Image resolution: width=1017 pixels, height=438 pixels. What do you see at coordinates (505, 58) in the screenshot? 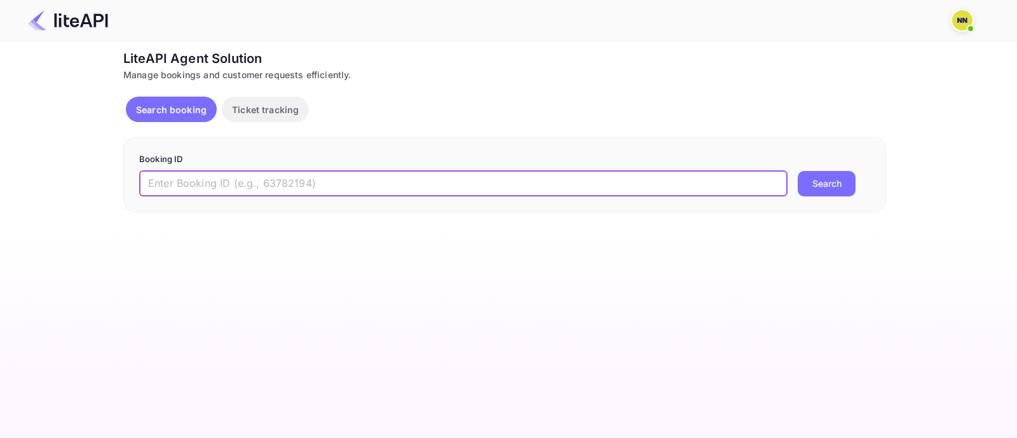
I see `div: LiteAPI Agent Solution` at bounding box center [505, 58].